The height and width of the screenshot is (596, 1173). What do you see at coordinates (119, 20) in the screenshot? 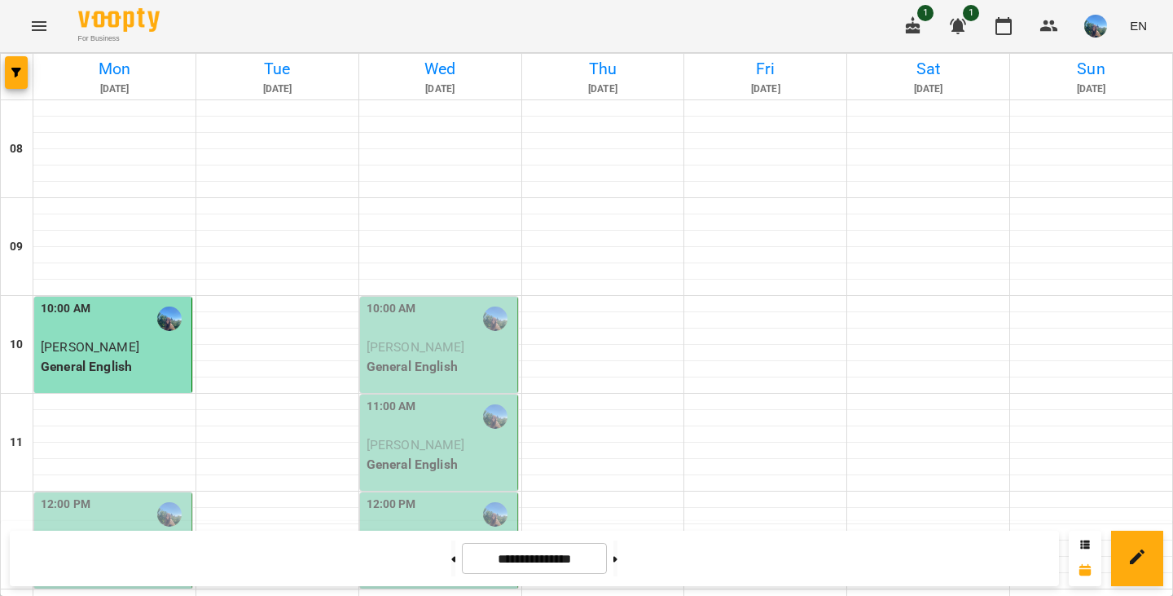
I see `img: Voopty Logo` at bounding box center [119, 20].